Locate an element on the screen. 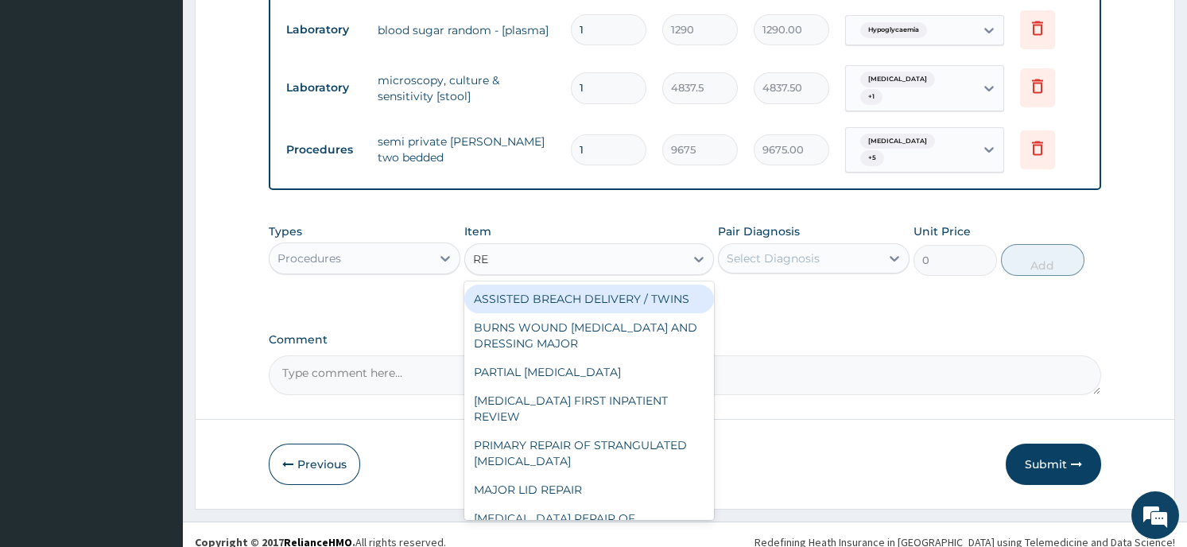 The width and height of the screenshot is (1187, 547). img: d_794563401_company_1708531726252_794563401 is located at coordinates (47, 99).